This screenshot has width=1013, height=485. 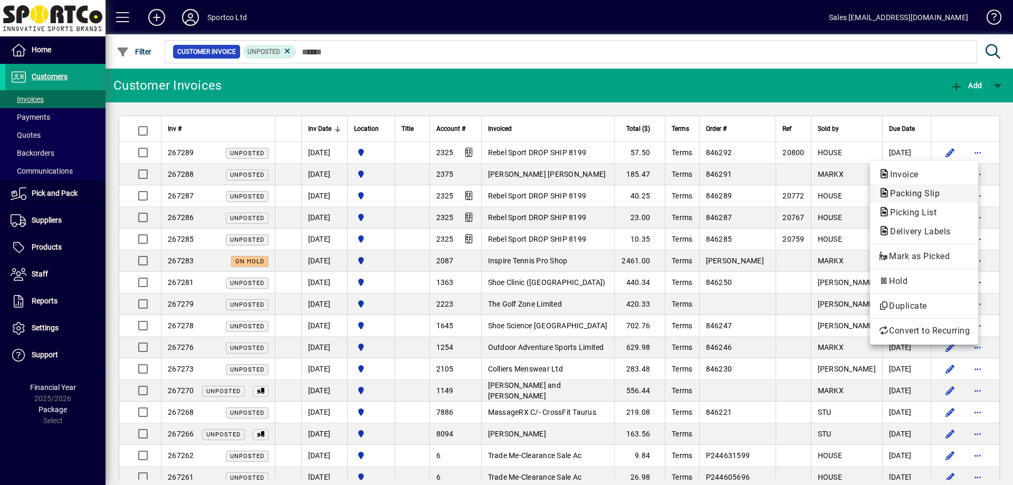 What do you see at coordinates (901, 174) in the screenshot?
I see `span: Invoice` at bounding box center [901, 174].